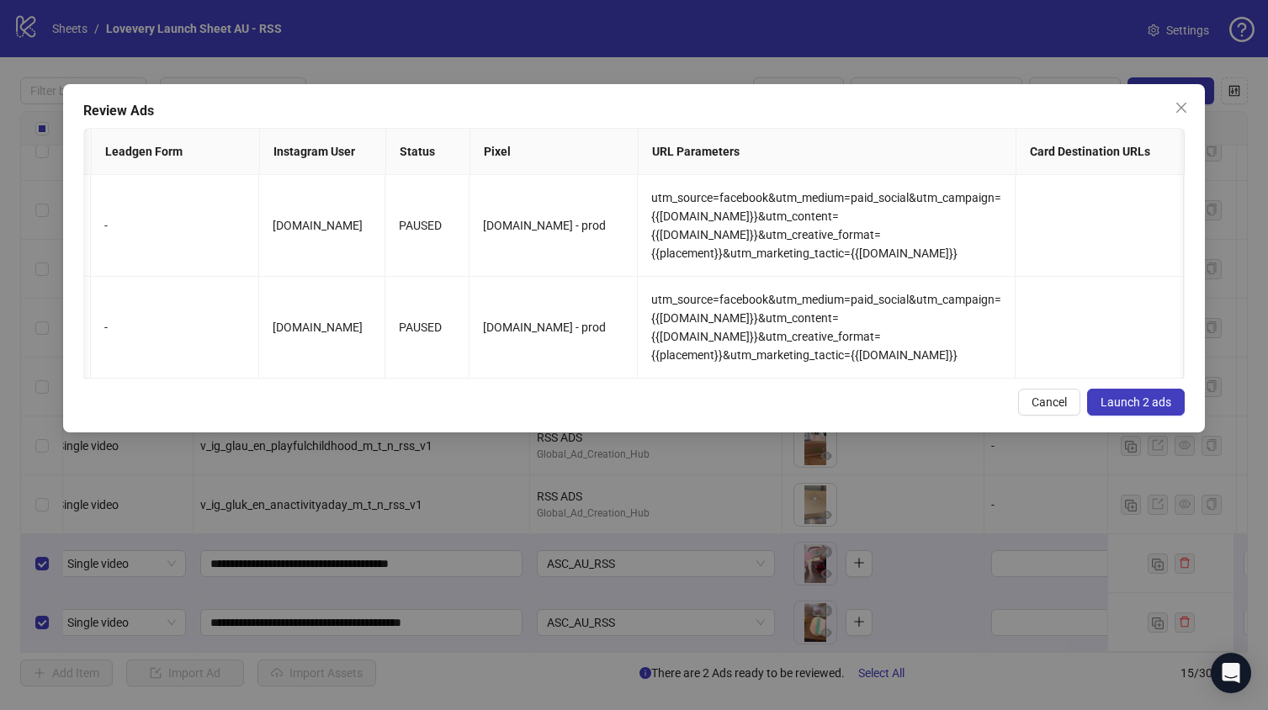 This screenshot has height=710, width=1268. I want to click on button: Cancel, so click(1049, 402).